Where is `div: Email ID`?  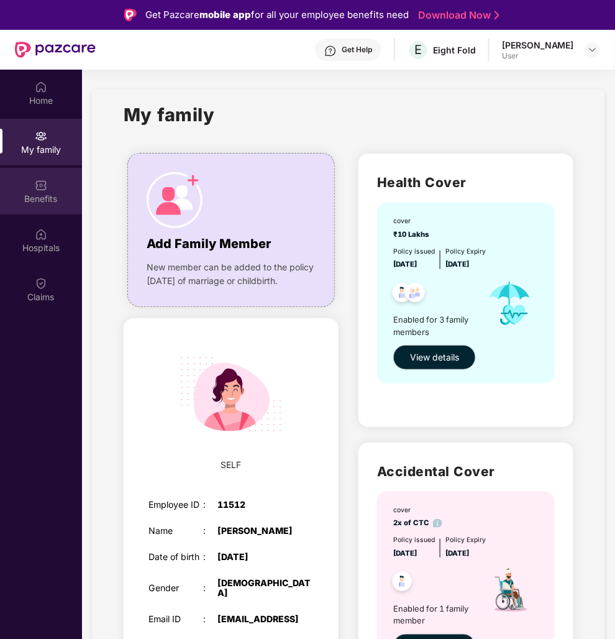 div: Email ID is located at coordinates (176, 619).